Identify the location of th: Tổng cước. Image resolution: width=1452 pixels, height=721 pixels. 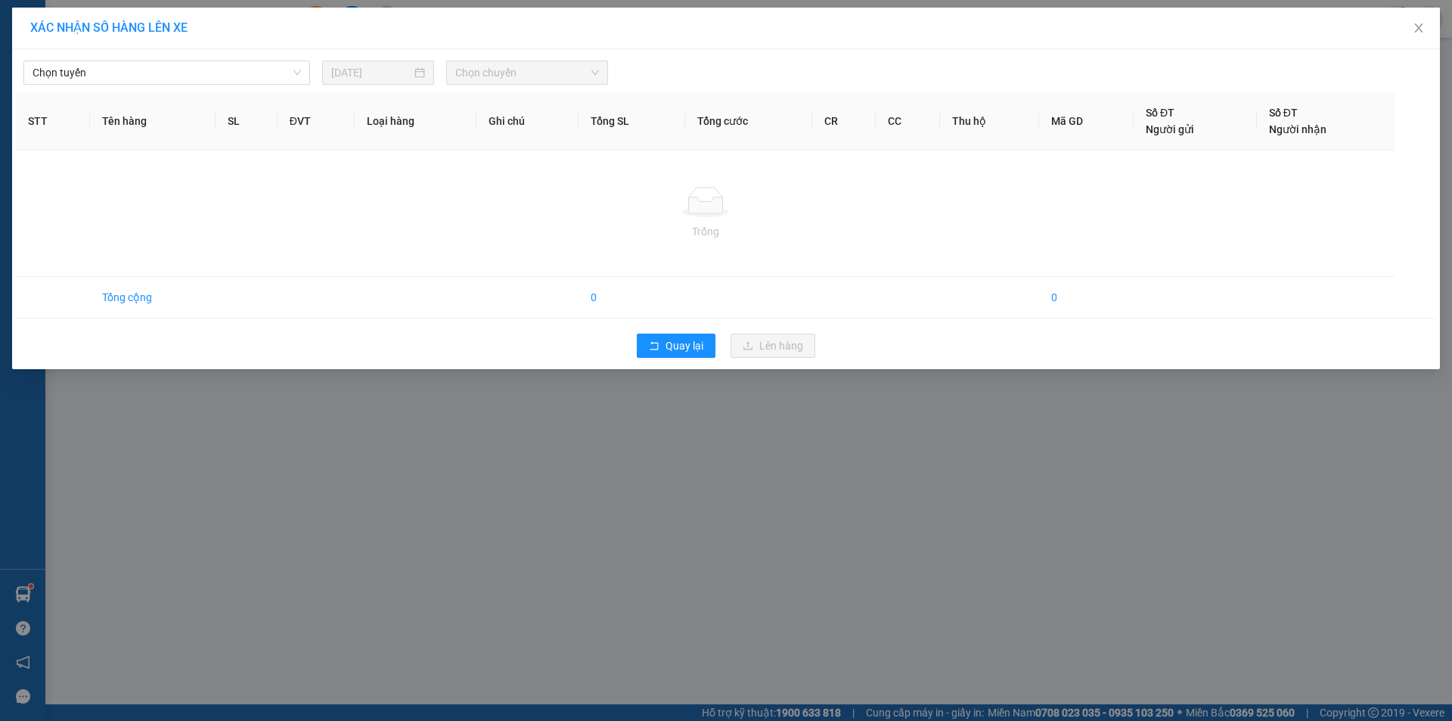
(749, 121).